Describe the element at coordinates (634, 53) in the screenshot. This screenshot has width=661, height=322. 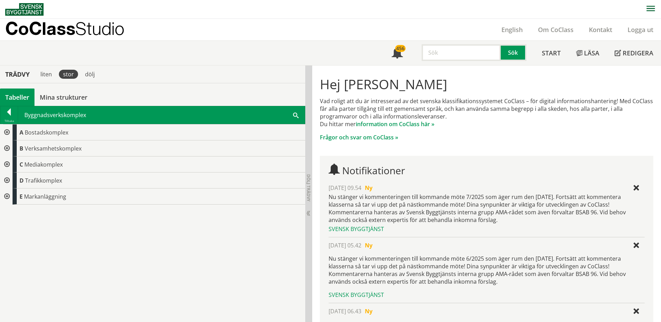
I see `a: Redigera` at that location.